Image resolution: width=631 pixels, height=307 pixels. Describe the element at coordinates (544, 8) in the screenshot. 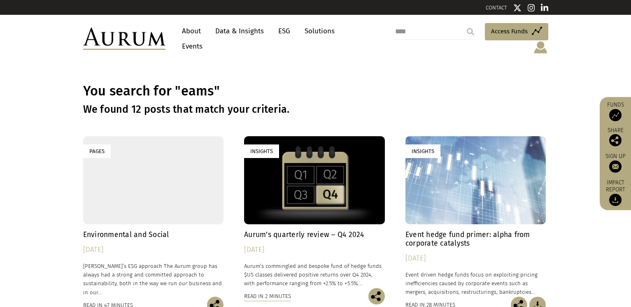

I see `img: Linkedin icon` at that location.